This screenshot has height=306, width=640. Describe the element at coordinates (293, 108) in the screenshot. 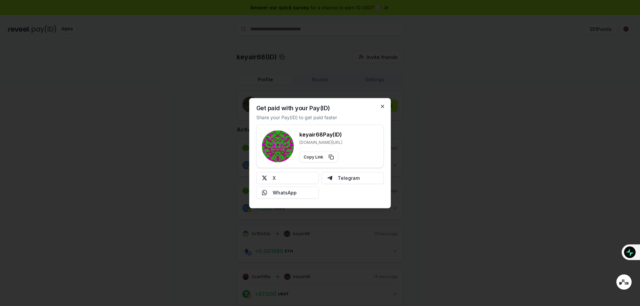

I see `h2: Get paid with your Pay(ID)` at that location.